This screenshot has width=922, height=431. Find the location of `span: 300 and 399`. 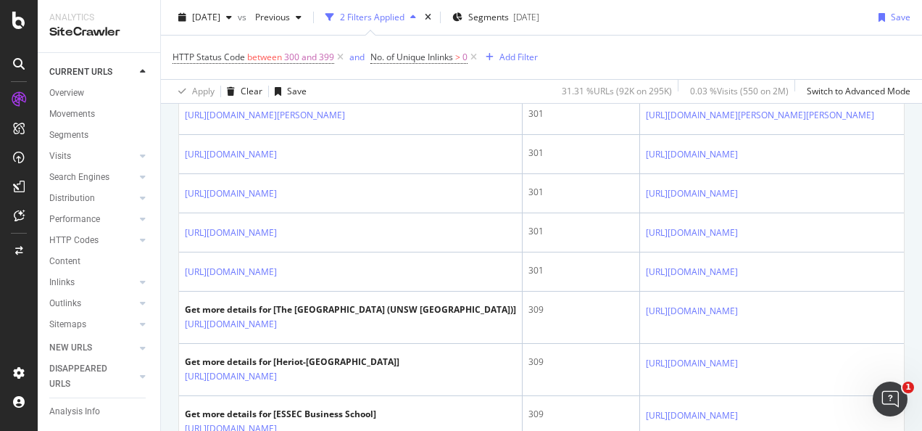

span: 300 and 399 is located at coordinates (309, 57).